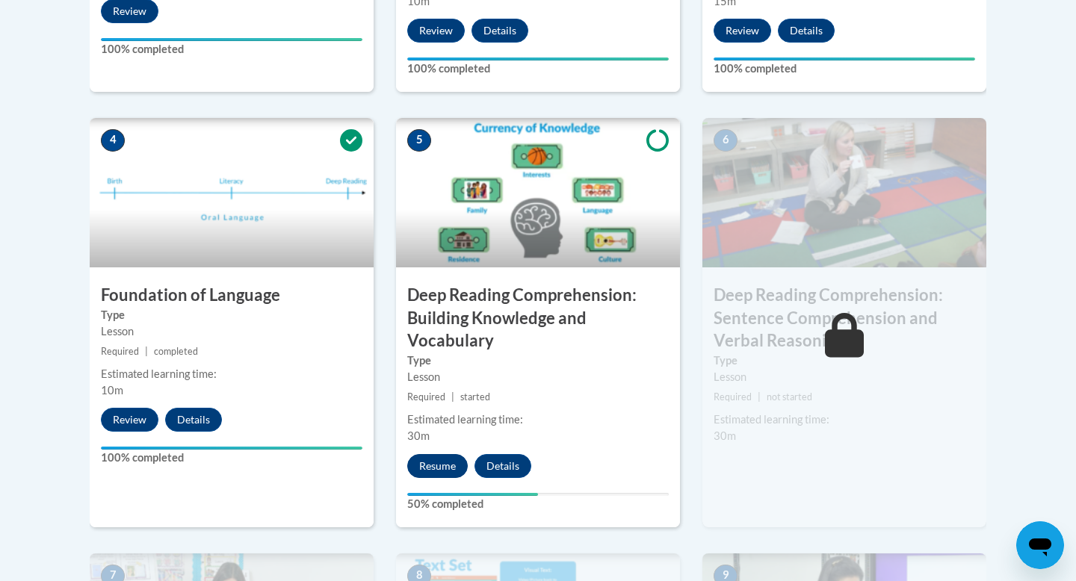 Image resolution: width=1076 pixels, height=581 pixels. Describe the element at coordinates (538, 504) in the screenshot. I see `label: 50% completed` at that location.